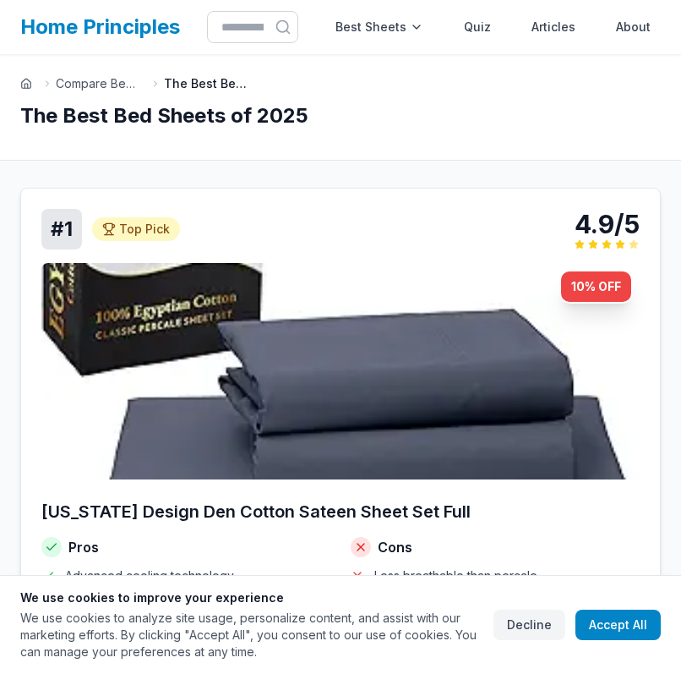  Describe the element at coordinates (456, 576) in the screenshot. I see `span: Less breathable than percale` at that location.